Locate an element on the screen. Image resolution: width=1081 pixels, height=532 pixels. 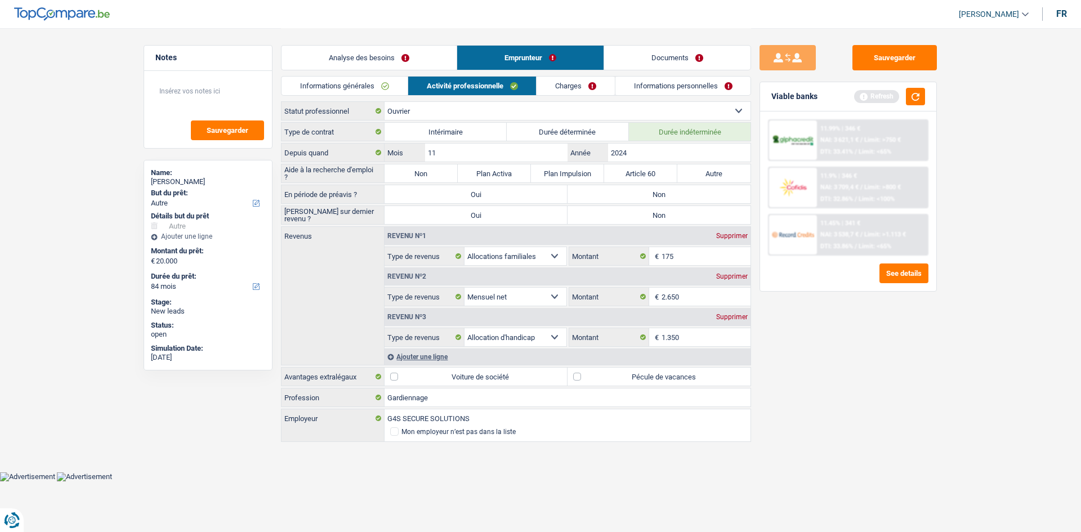
div: open is located at coordinates (208, 334).